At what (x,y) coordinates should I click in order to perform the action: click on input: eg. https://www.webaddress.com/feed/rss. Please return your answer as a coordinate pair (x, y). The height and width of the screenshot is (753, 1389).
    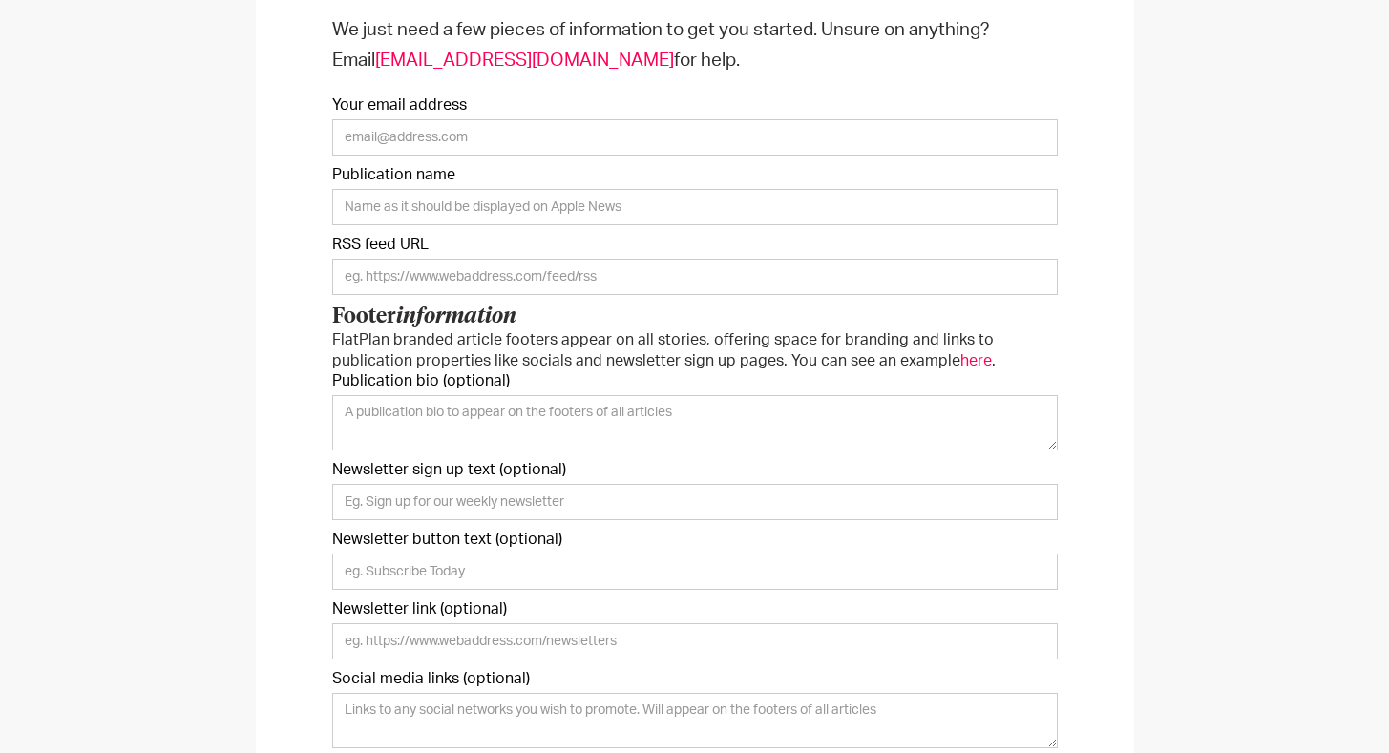
    Looking at the image, I should click on (695, 277).